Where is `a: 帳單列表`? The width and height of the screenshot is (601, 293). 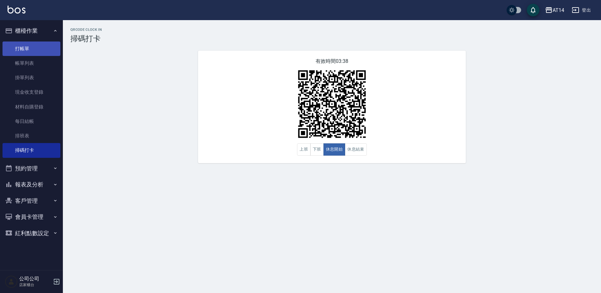 a: 帳單列表 is located at coordinates (31, 63).